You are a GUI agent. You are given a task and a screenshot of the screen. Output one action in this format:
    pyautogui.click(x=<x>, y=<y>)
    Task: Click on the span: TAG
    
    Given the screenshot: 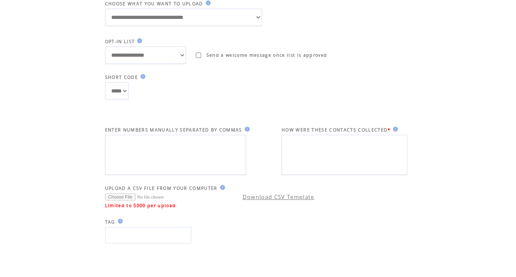 What is the action you would take?
    pyautogui.click(x=110, y=222)
    